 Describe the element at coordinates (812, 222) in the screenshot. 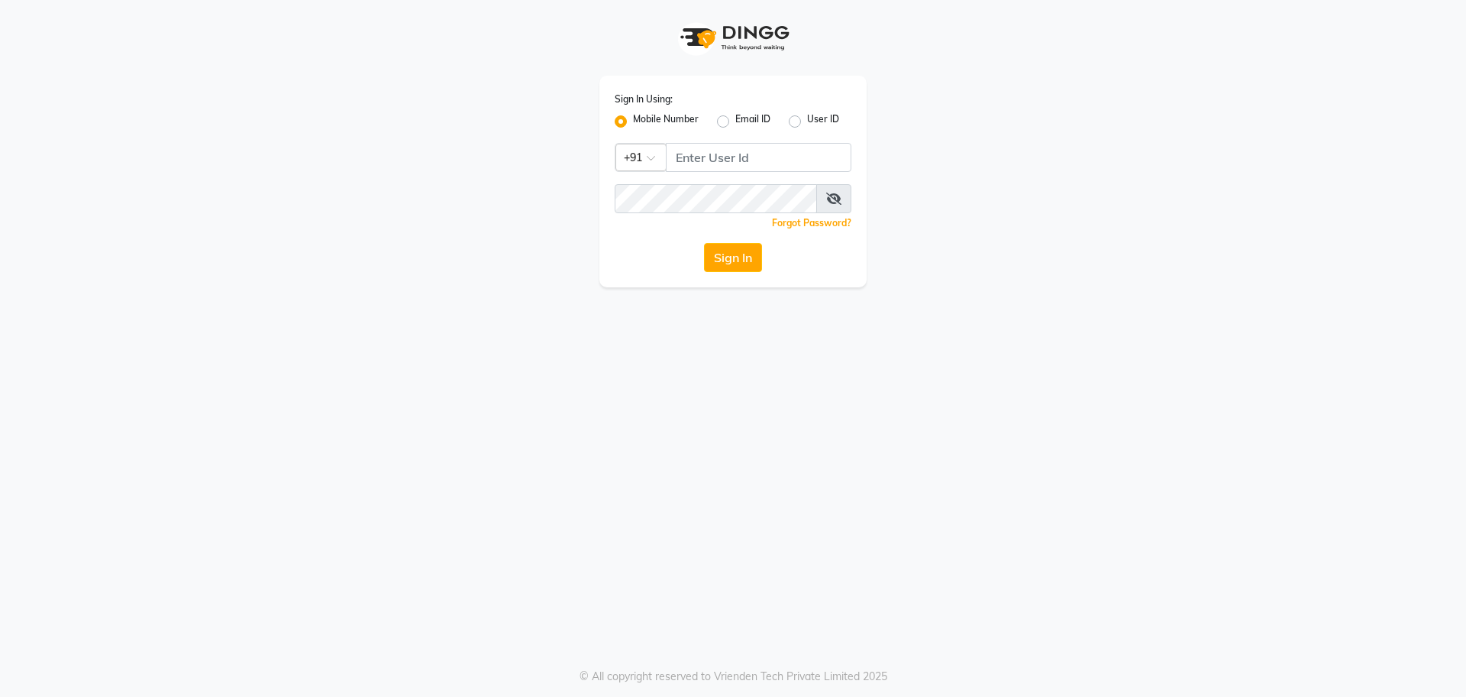

I see `a: Forgot Password?` at that location.